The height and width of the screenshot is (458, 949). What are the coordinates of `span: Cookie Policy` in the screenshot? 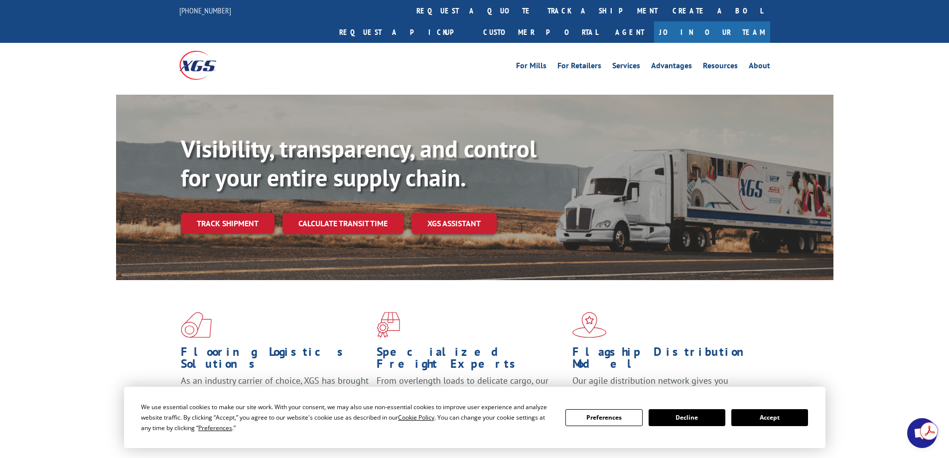 It's located at (416, 417).